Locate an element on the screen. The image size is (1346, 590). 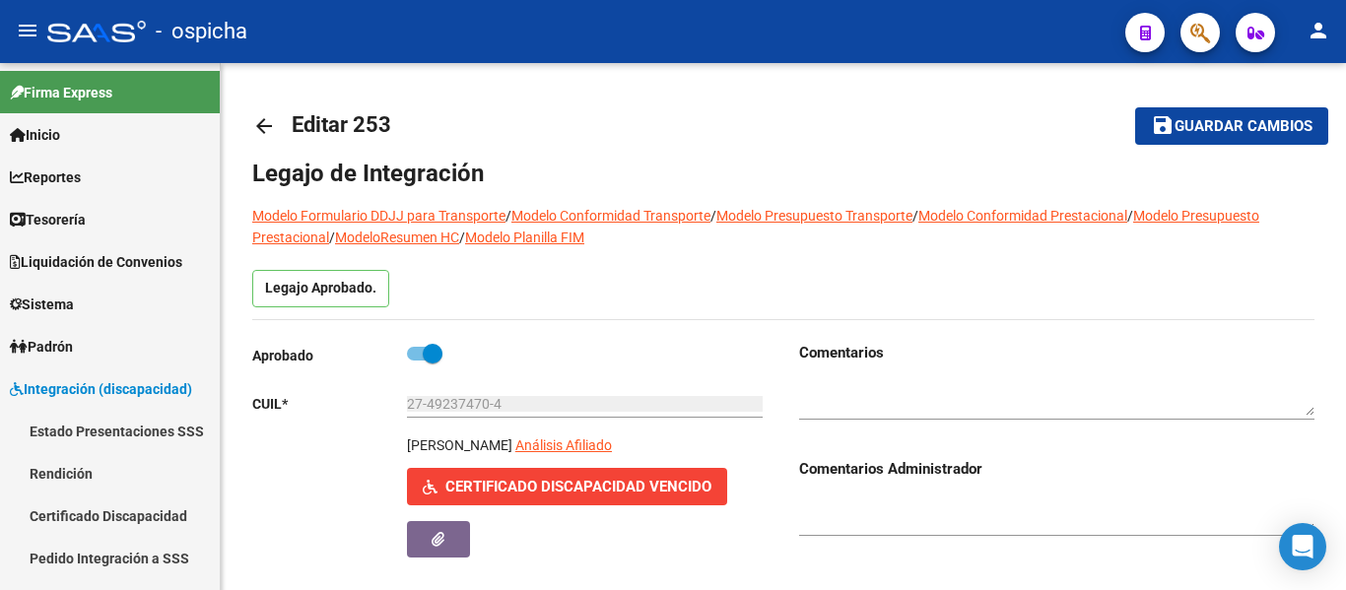
p: CUIL is located at coordinates (329, 404).